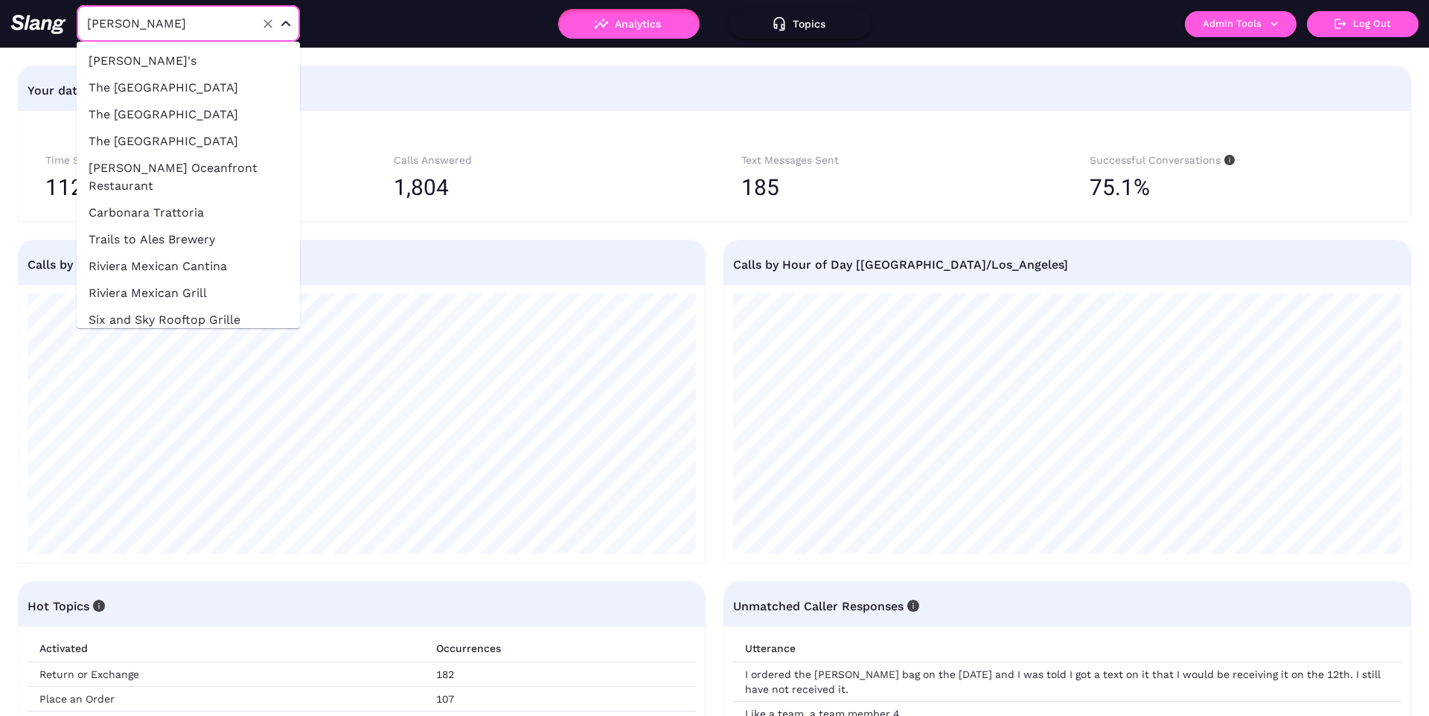  I want to click on li: Riviera Mexican Grill, so click(188, 293).